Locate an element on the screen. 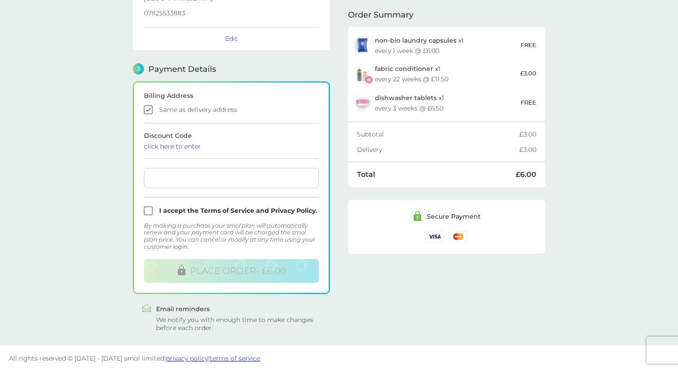  span: non-bio laundry capsules is located at coordinates (416, 40).